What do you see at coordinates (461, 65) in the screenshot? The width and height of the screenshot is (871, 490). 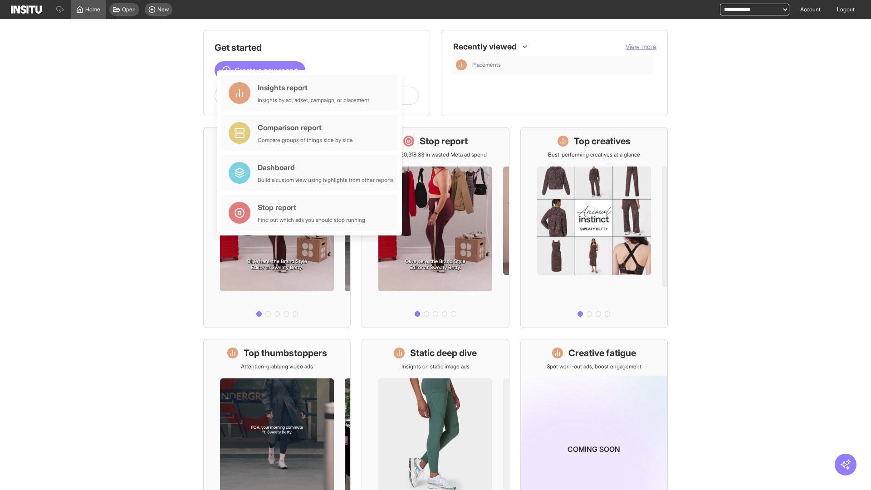 I see `div: Insights` at bounding box center [461, 65].